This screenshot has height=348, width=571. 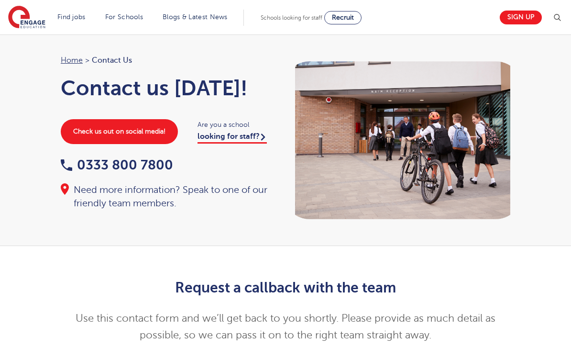 What do you see at coordinates (343, 17) in the screenshot?
I see `span: Recruit` at bounding box center [343, 17].